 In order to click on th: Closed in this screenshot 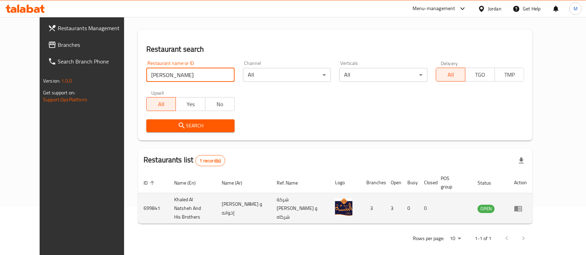, I will do `click(427, 183)`.